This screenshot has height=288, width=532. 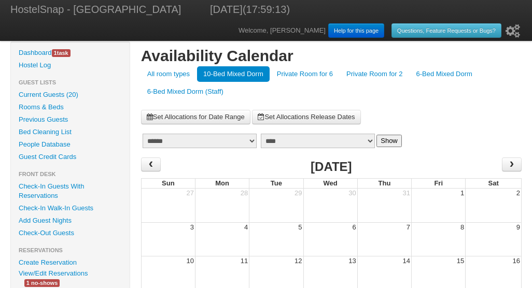 What do you see at coordinates (192, 228) in the screenshot?
I see `div: 3` at bounding box center [192, 228].